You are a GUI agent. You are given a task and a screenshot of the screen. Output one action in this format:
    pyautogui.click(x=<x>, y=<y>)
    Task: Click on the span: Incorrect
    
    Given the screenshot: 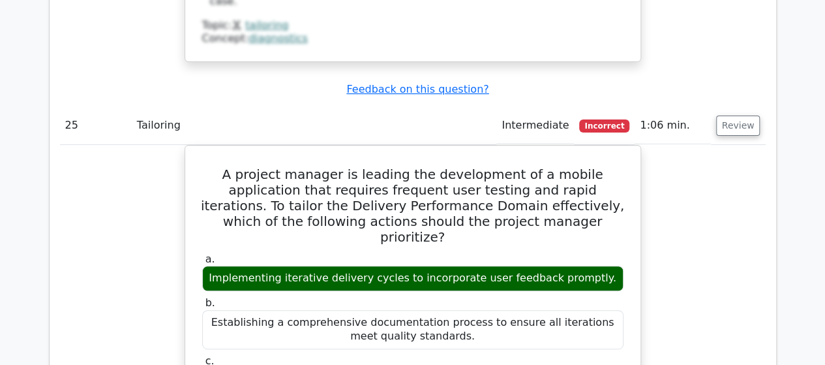 What is the action you would take?
    pyautogui.click(x=604, y=126)
    